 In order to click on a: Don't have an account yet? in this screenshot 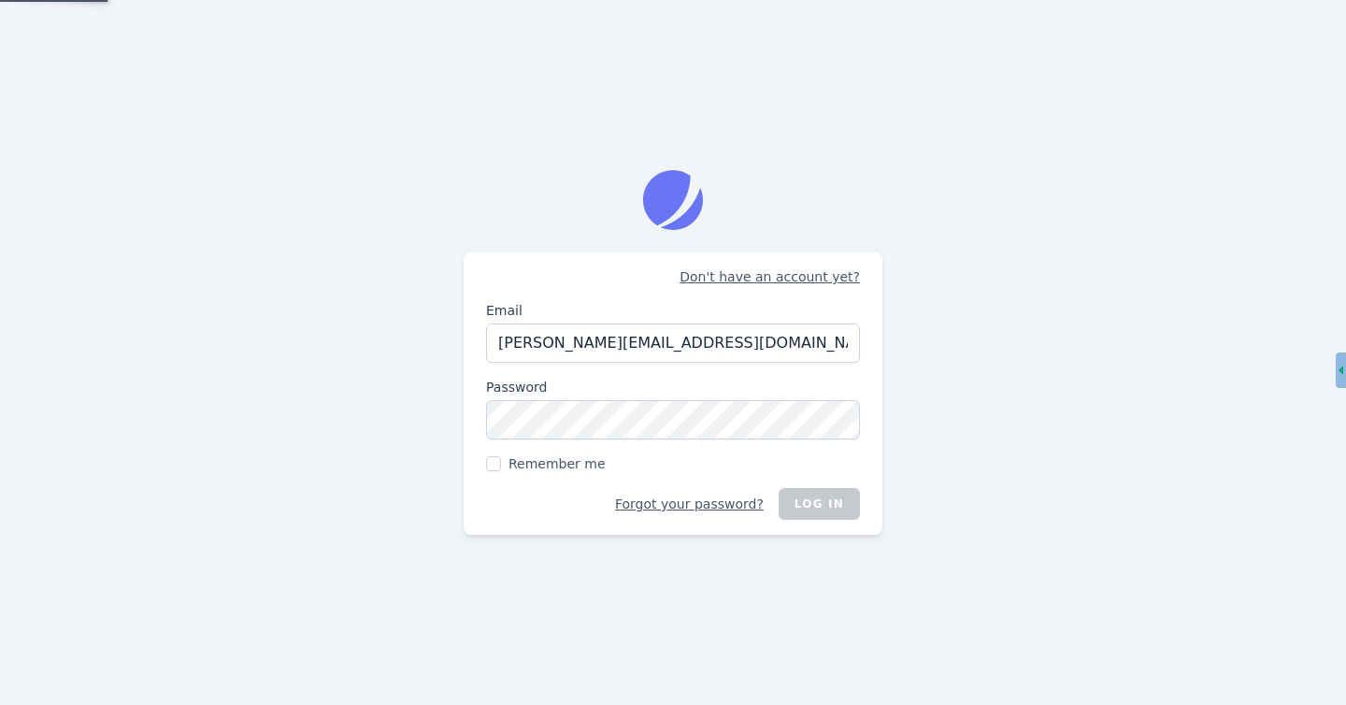, I will do `click(770, 277)`.